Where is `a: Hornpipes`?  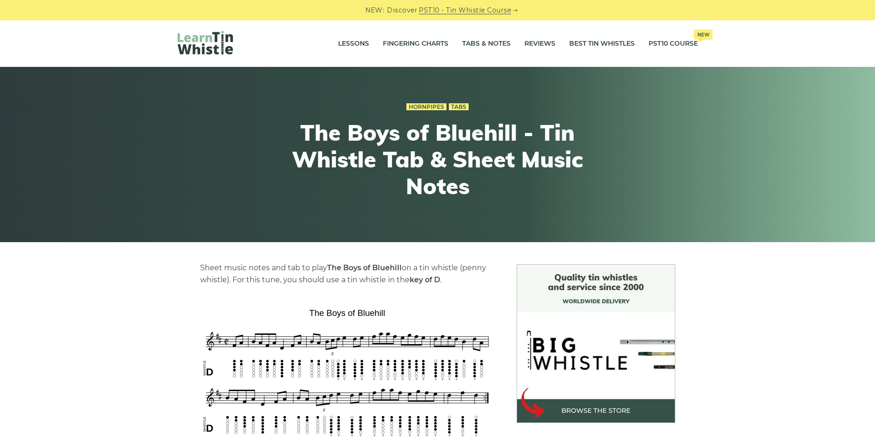
a: Hornpipes is located at coordinates (426, 107).